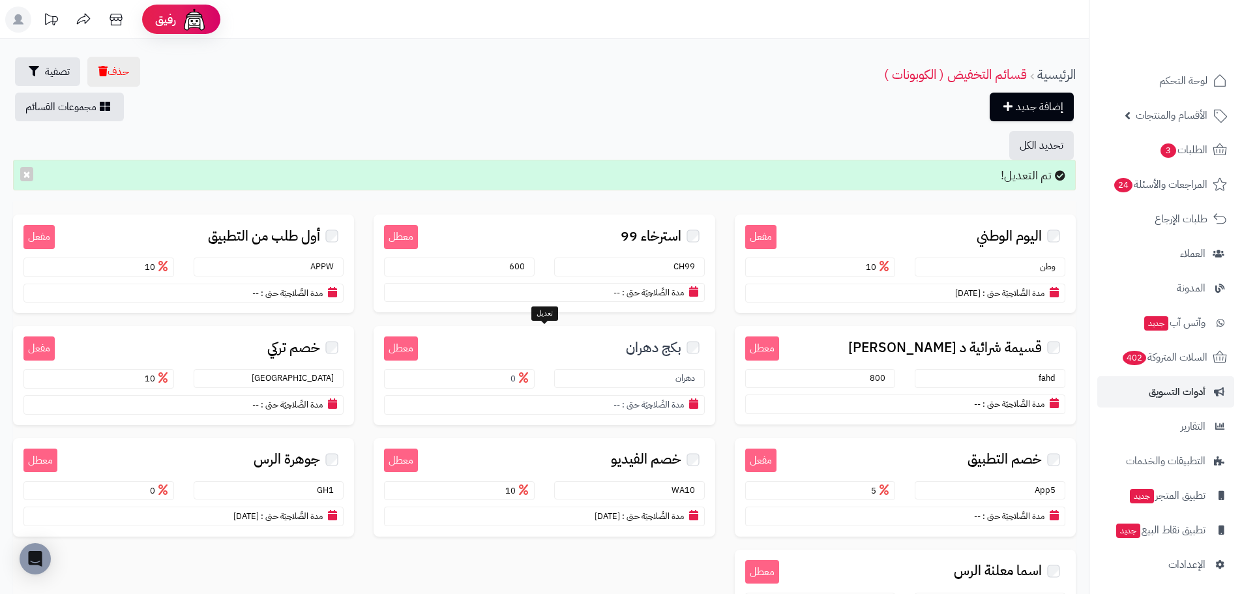 Image resolution: width=1242 pixels, height=594 pixels. I want to click on span: 800, so click(881, 378).